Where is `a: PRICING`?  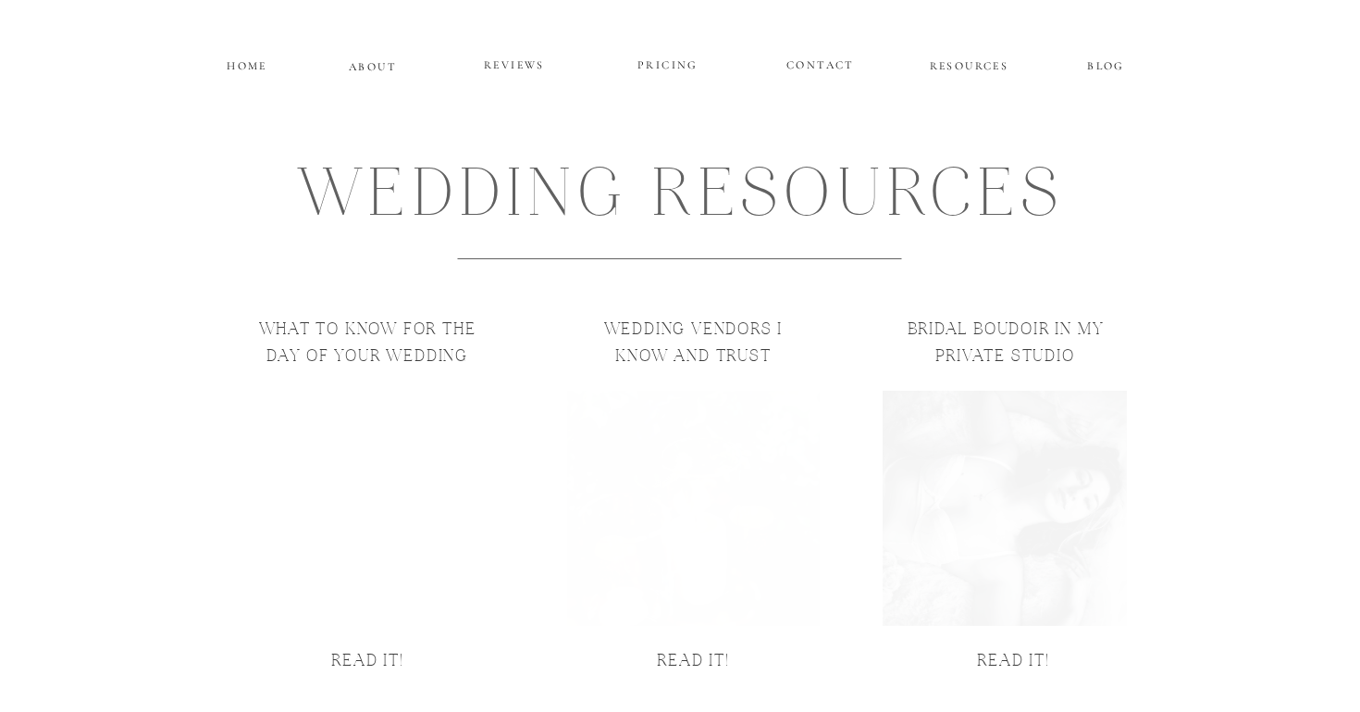 a: PRICING is located at coordinates (668, 66).